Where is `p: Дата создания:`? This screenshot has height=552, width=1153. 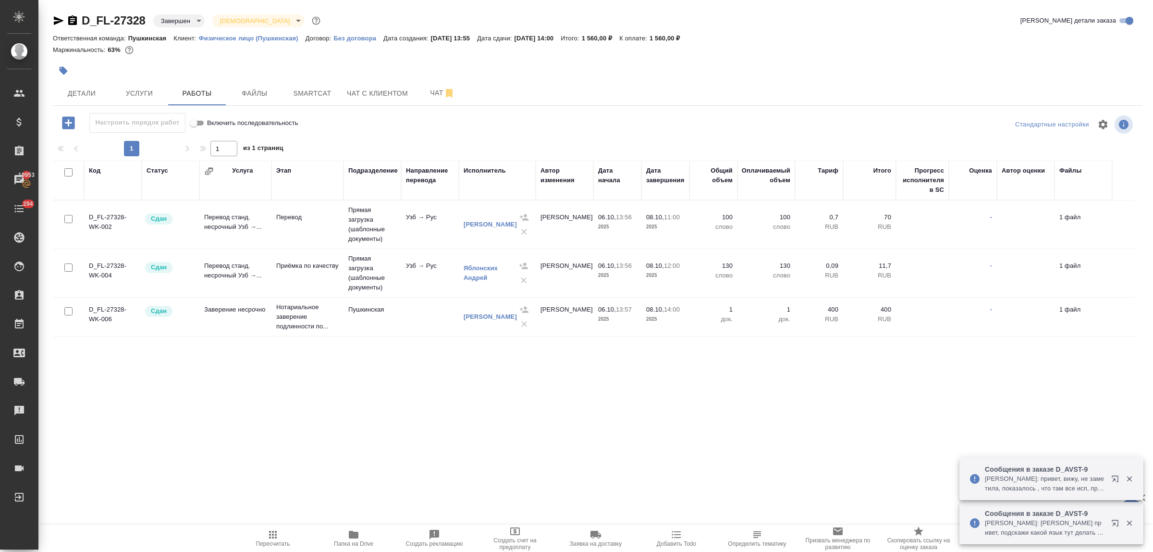
p: Дата создания: is located at coordinates (407, 38).